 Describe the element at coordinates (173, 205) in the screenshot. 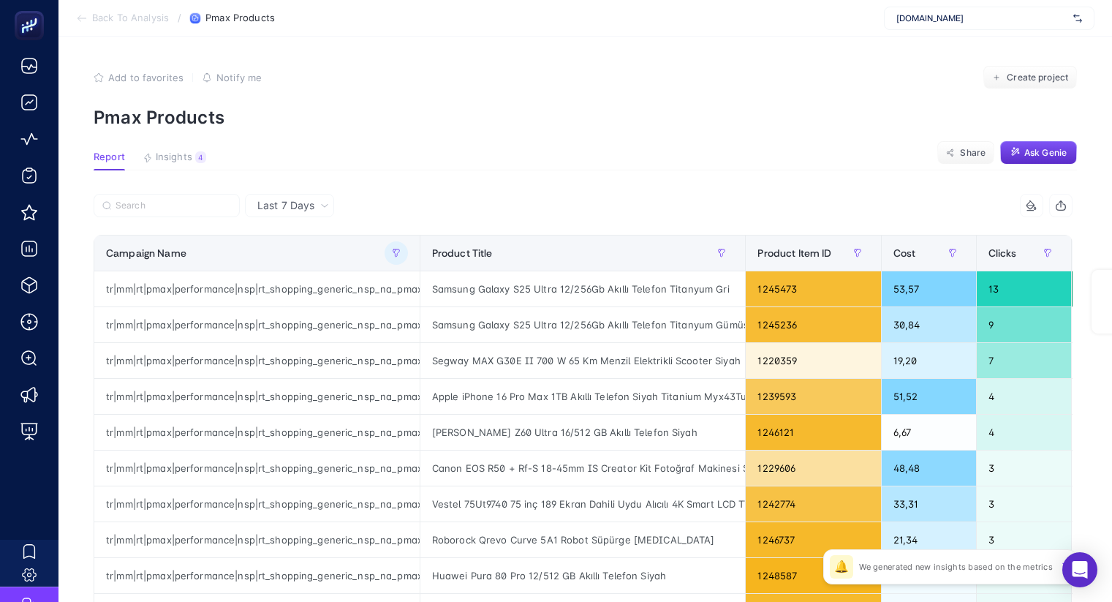

I see `input: Search` at that location.